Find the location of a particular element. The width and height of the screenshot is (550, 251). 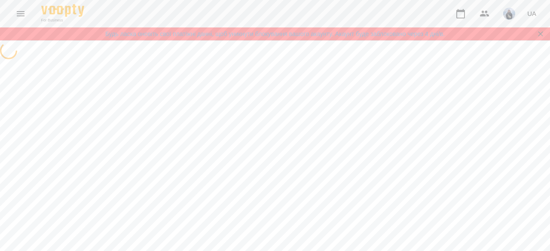

span: UA is located at coordinates (531, 13).